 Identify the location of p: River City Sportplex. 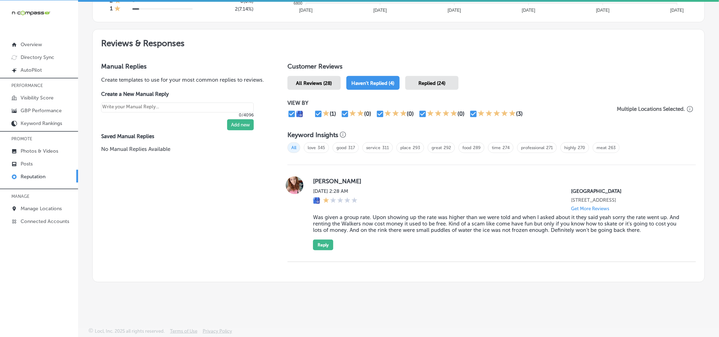
(628, 191).